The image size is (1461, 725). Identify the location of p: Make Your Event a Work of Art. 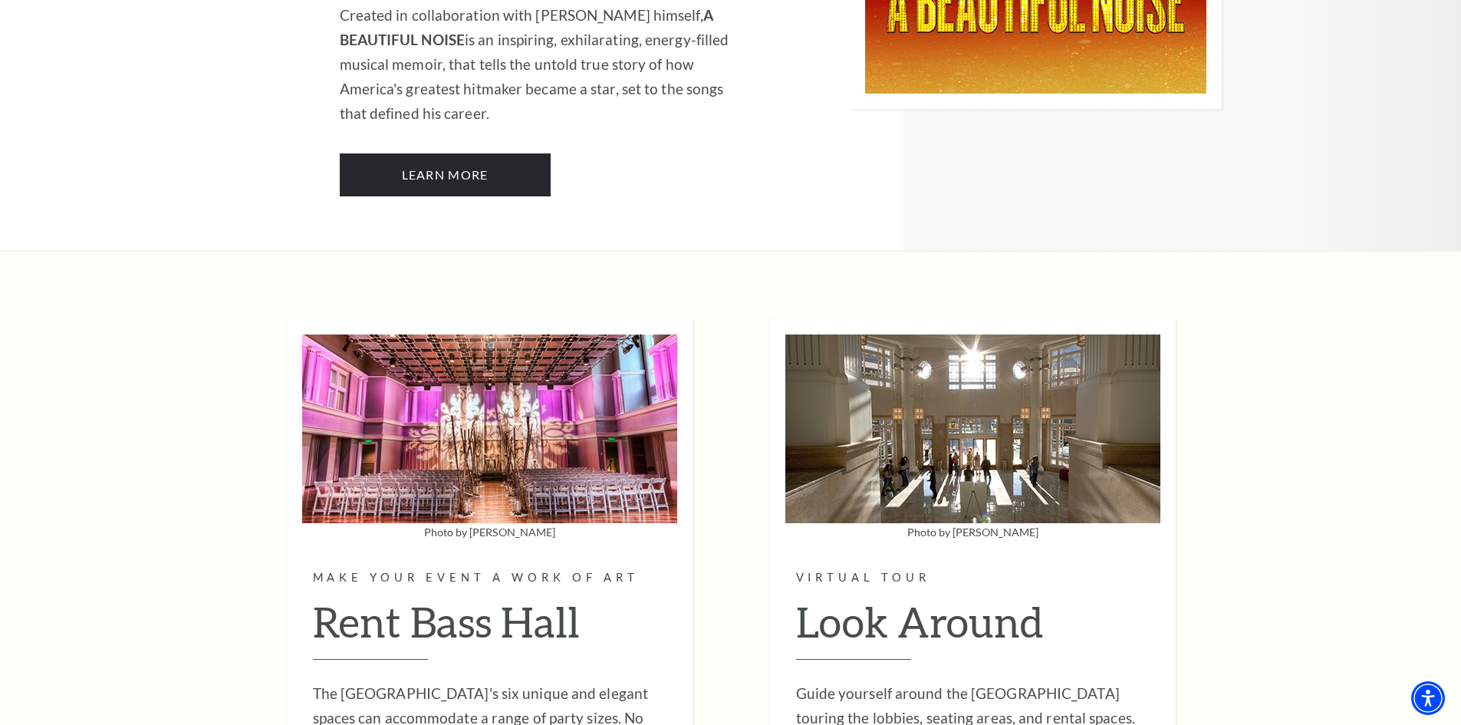
(489, 578).